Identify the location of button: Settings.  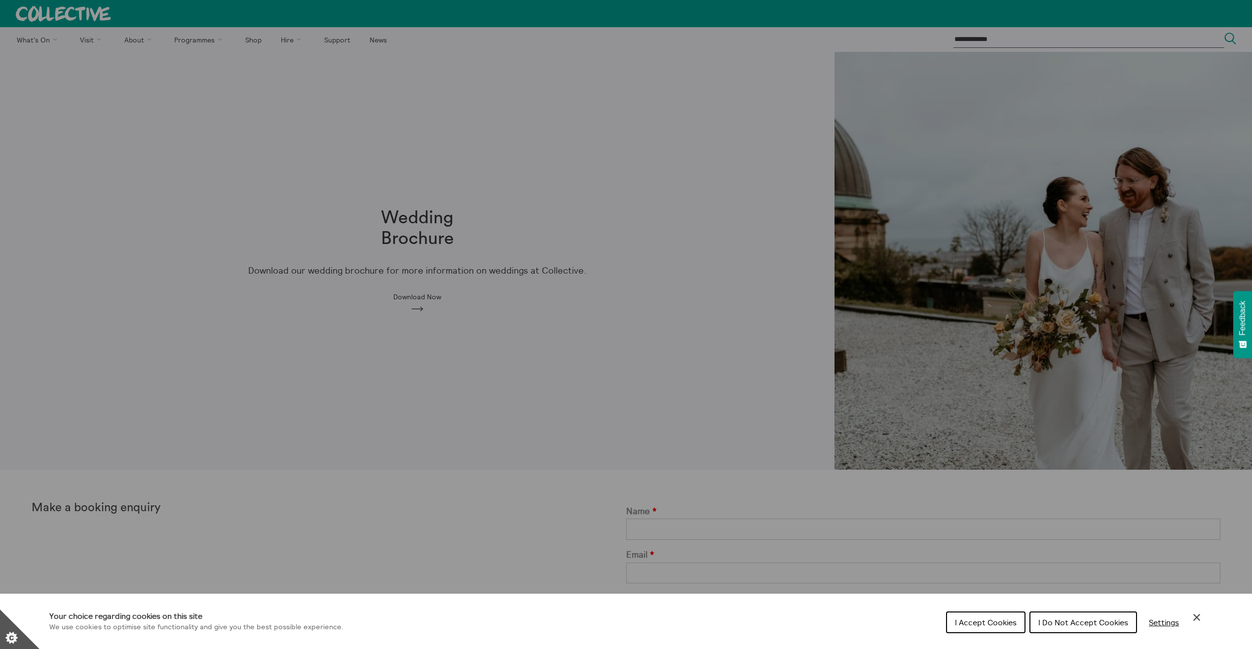
(1164, 622).